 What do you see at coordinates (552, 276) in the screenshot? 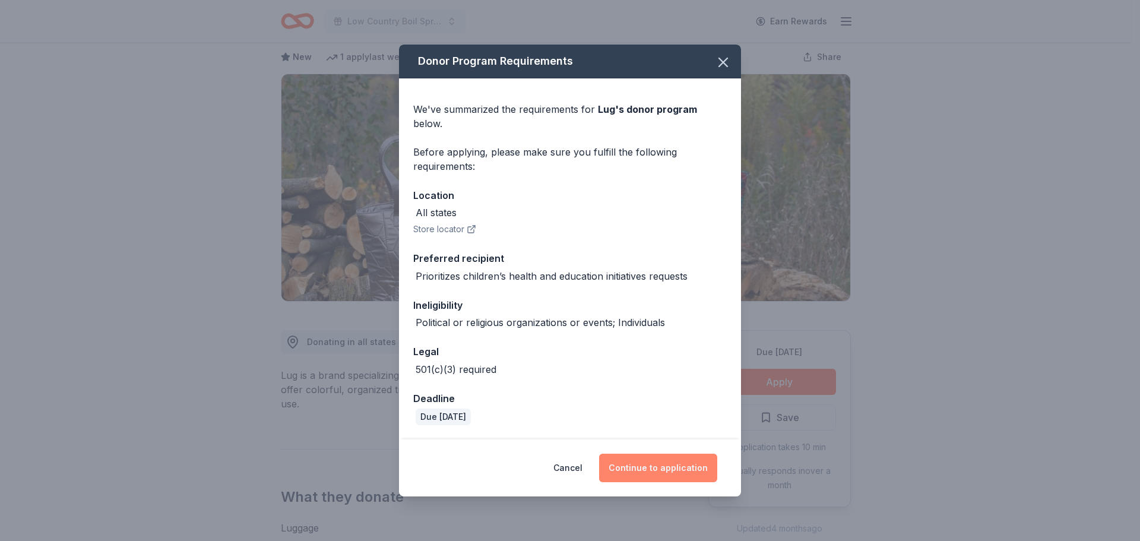
I see `div: Prioritizes children’s health and education initiatives requests` at bounding box center [552, 276].